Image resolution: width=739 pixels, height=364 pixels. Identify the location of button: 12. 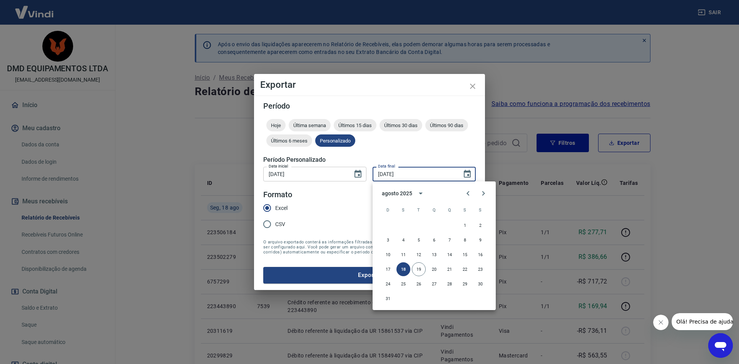
(419, 254).